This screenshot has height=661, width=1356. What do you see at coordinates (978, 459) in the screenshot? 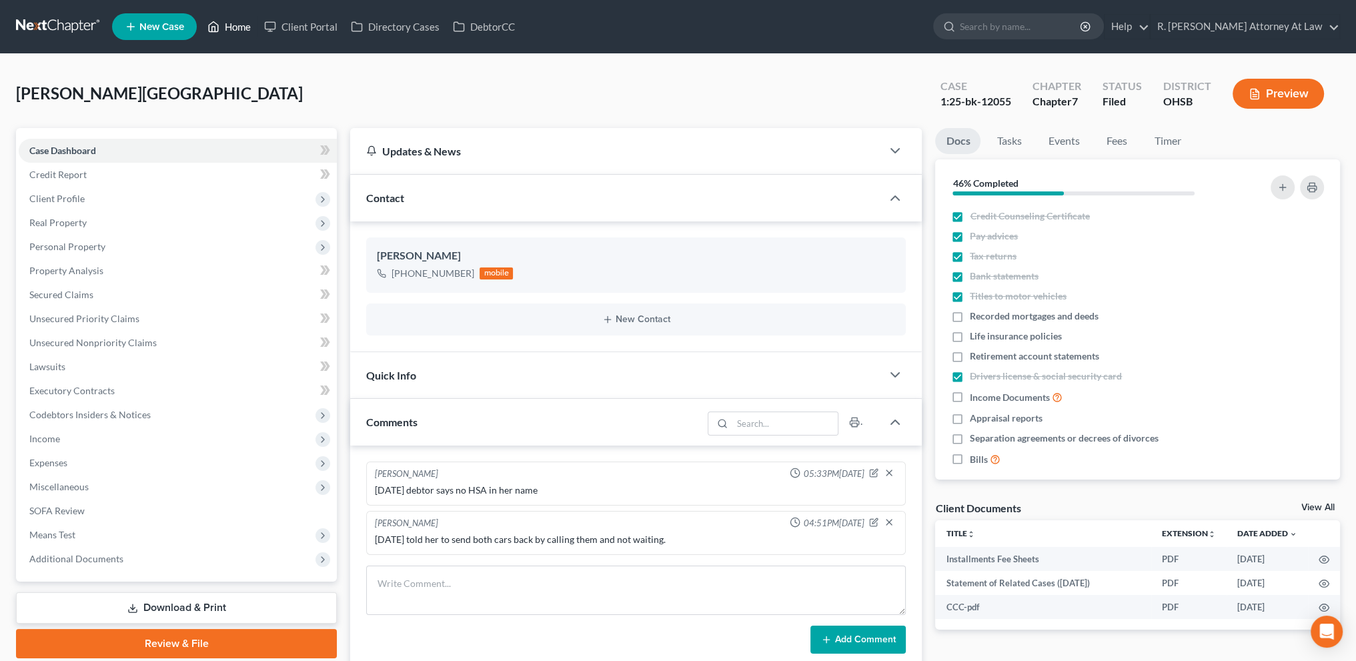
I see `span: Bills` at bounding box center [978, 459].